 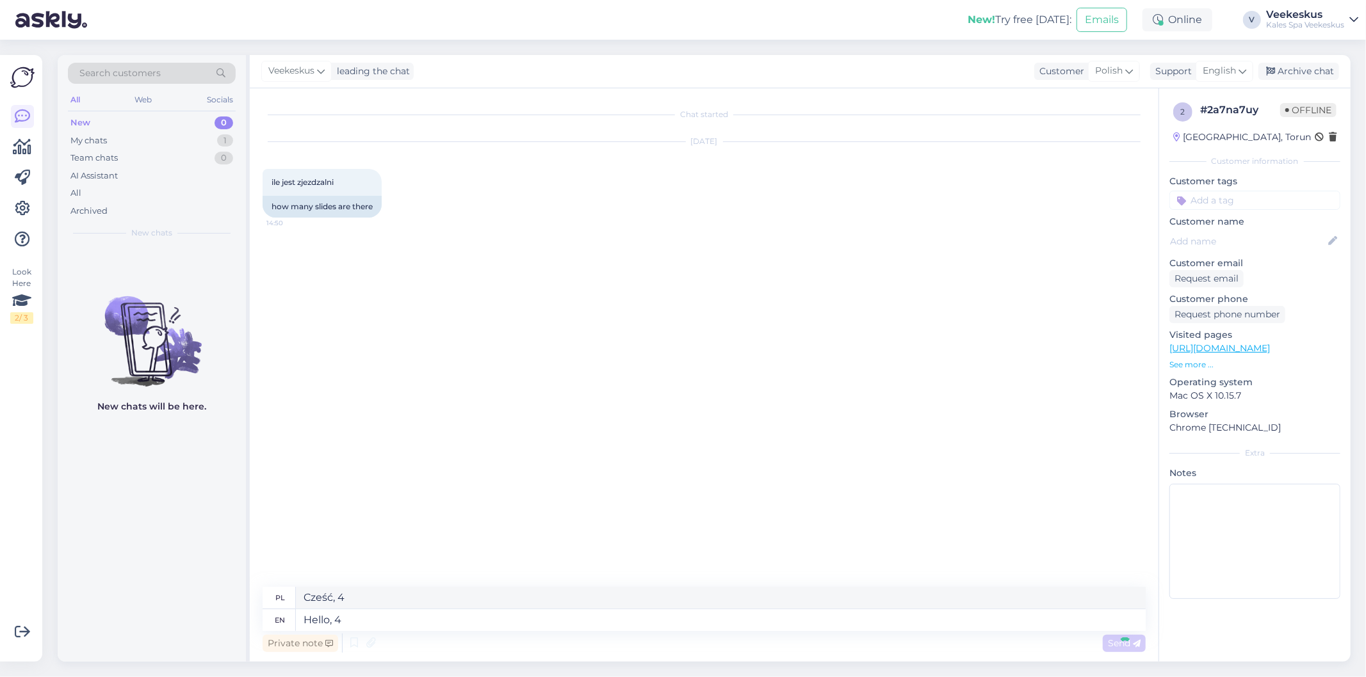 I want to click on span: Veekeskus, so click(x=291, y=71).